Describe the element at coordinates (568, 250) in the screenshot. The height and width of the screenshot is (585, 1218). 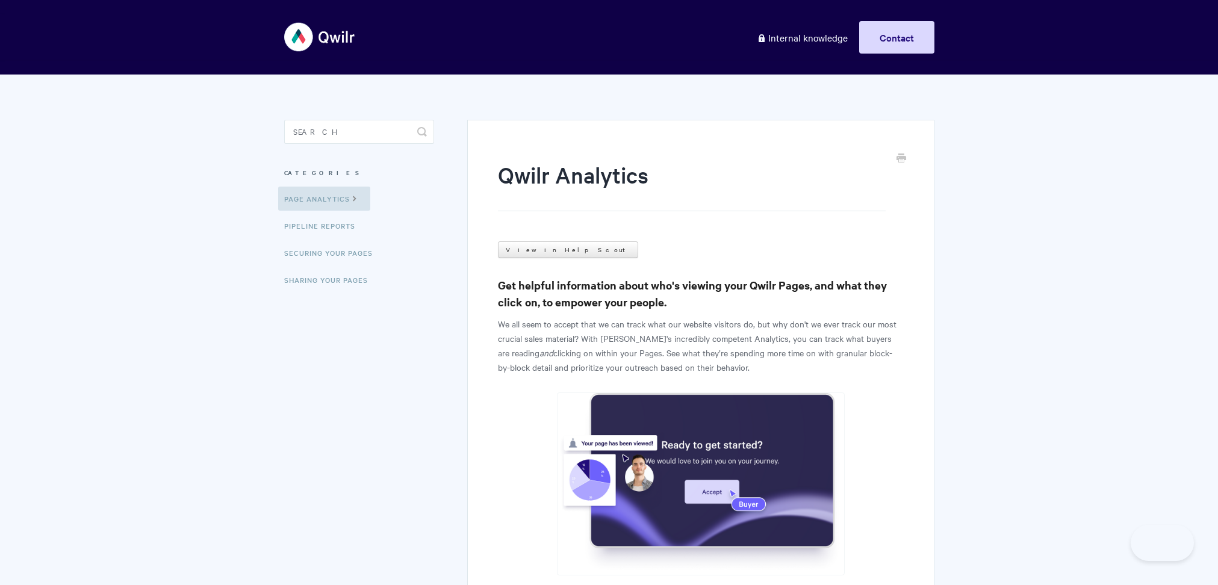
I see `a: View in Help Scout` at that location.